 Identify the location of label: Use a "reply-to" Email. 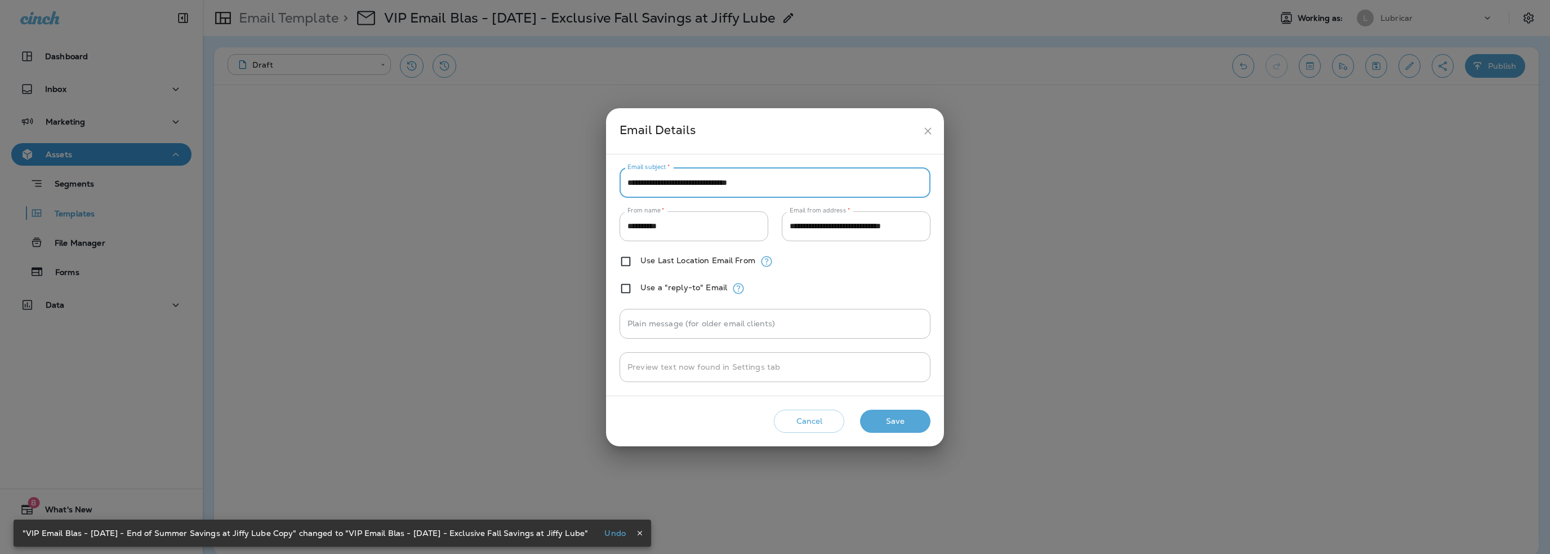
(684, 287).